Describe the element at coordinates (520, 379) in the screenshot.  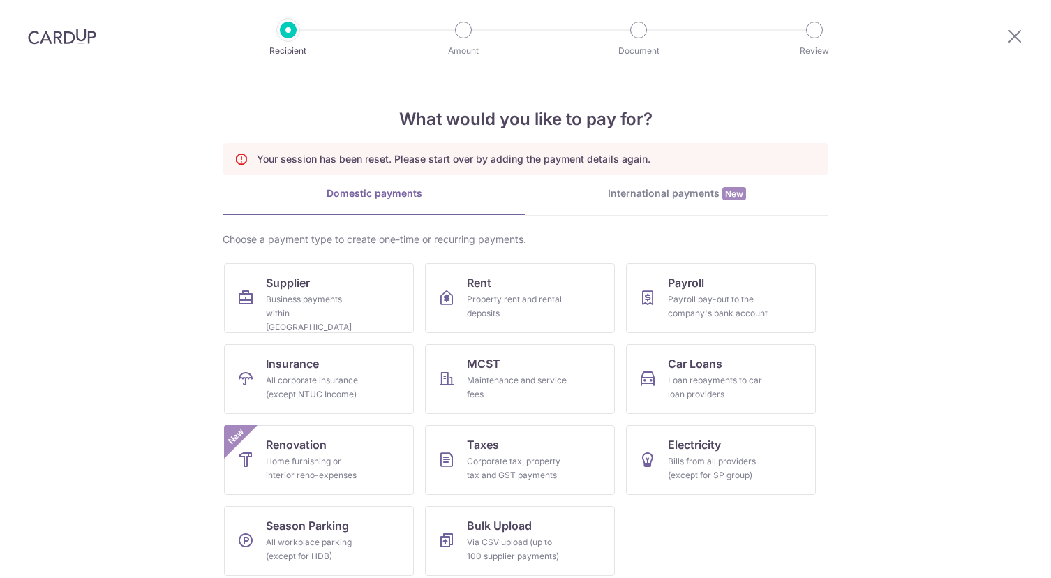
I see `a: MCSTMaintenance and service fees` at that location.